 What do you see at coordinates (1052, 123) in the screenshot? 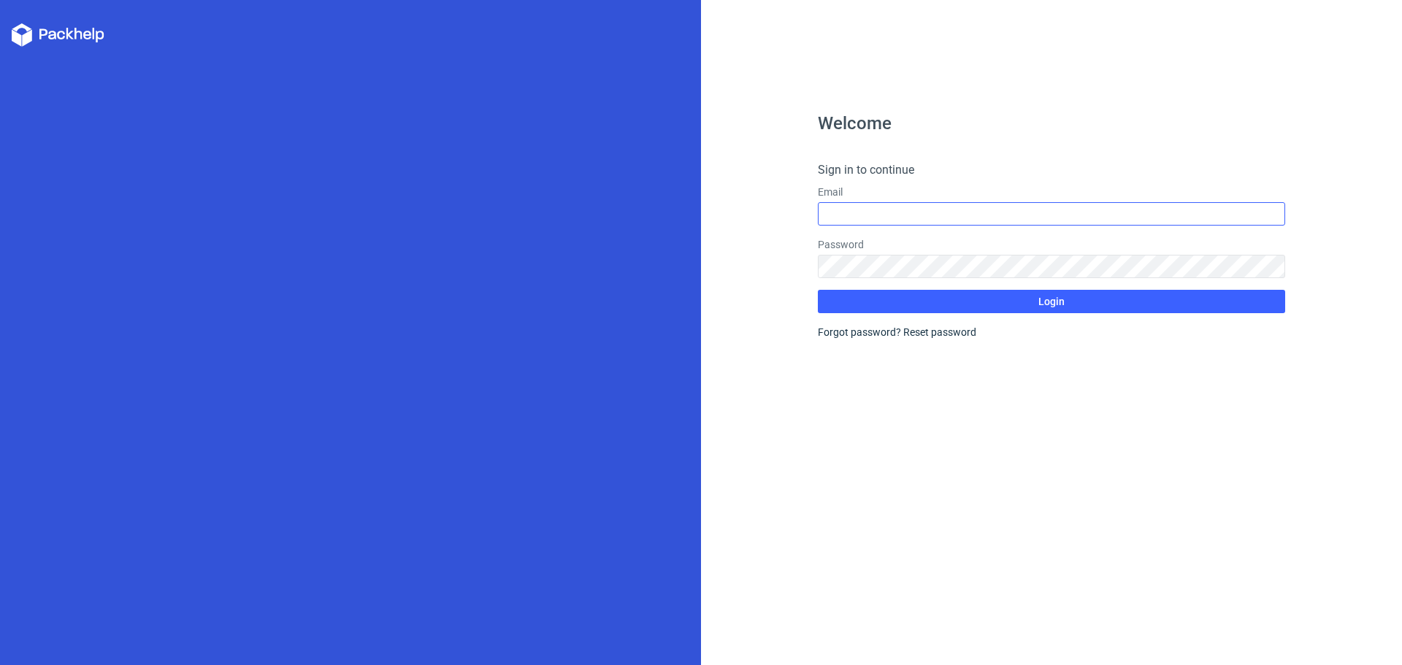
I see `h1: Welcome` at bounding box center [1052, 123].